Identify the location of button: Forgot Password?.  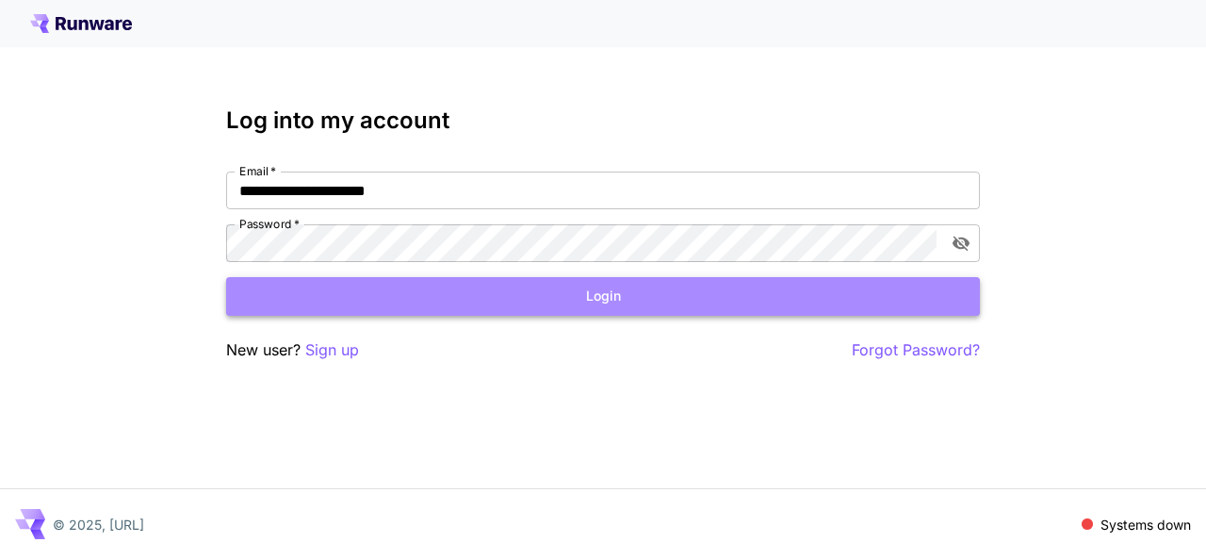
(916, 350).